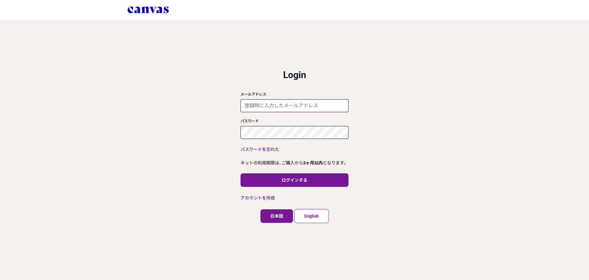 This screenshot has height=280, width=589. Describe the element at coordinates (258, 198) in the screenshot. I see `a: アカウントを作成` at that location.